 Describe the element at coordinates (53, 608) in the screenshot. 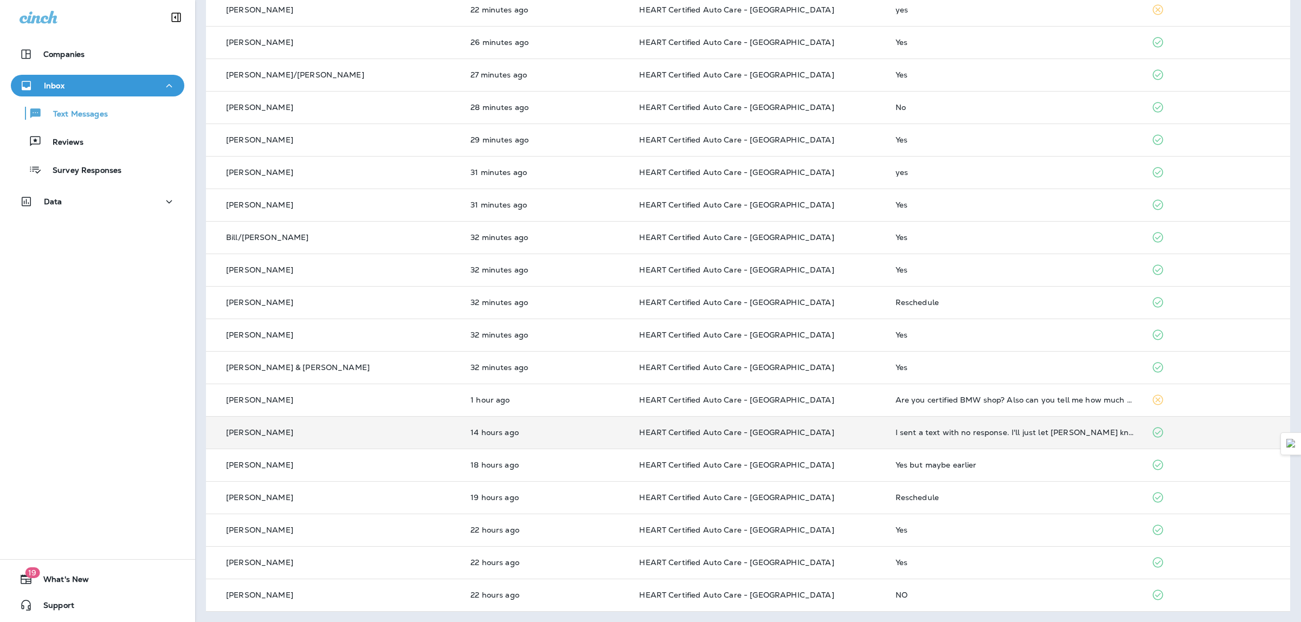

I see `span: Support` at that location.